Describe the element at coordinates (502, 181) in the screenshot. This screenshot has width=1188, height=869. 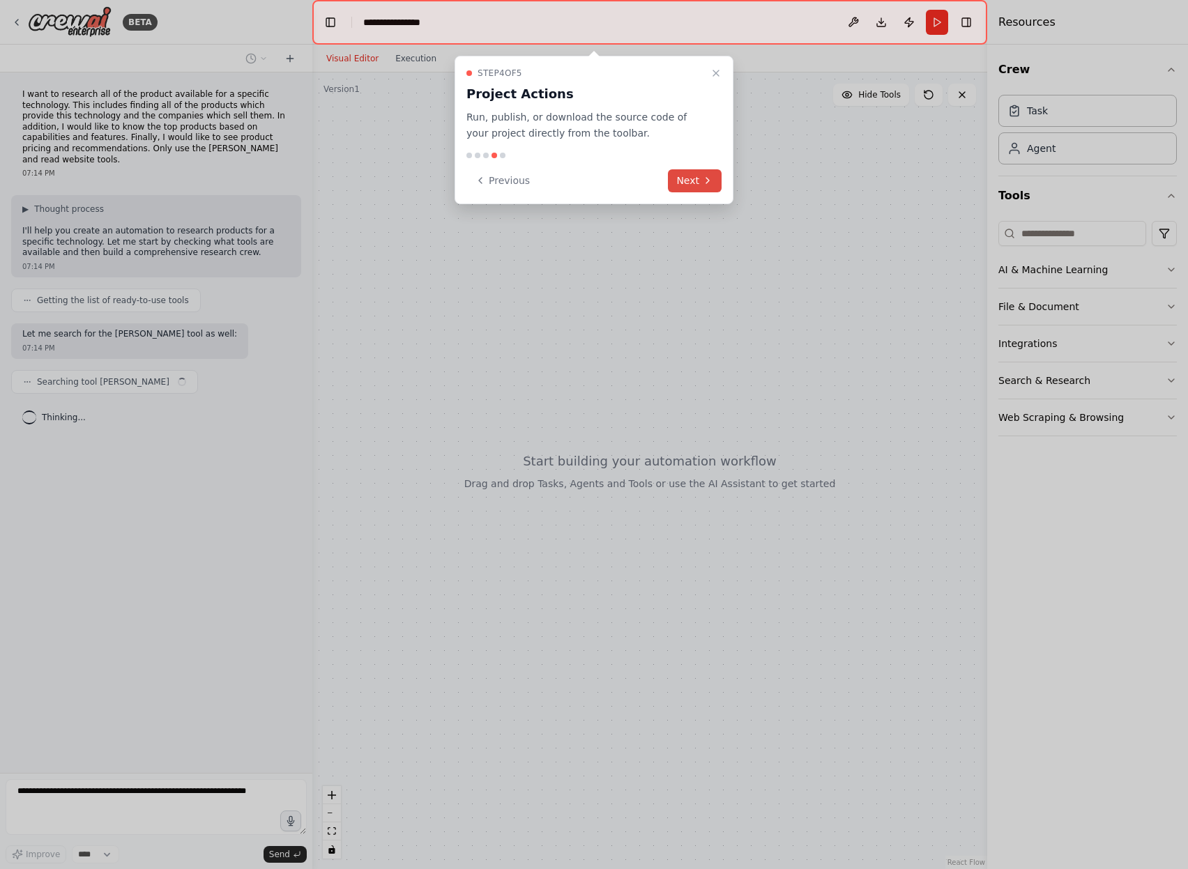
I see `button: Previous` at that location.